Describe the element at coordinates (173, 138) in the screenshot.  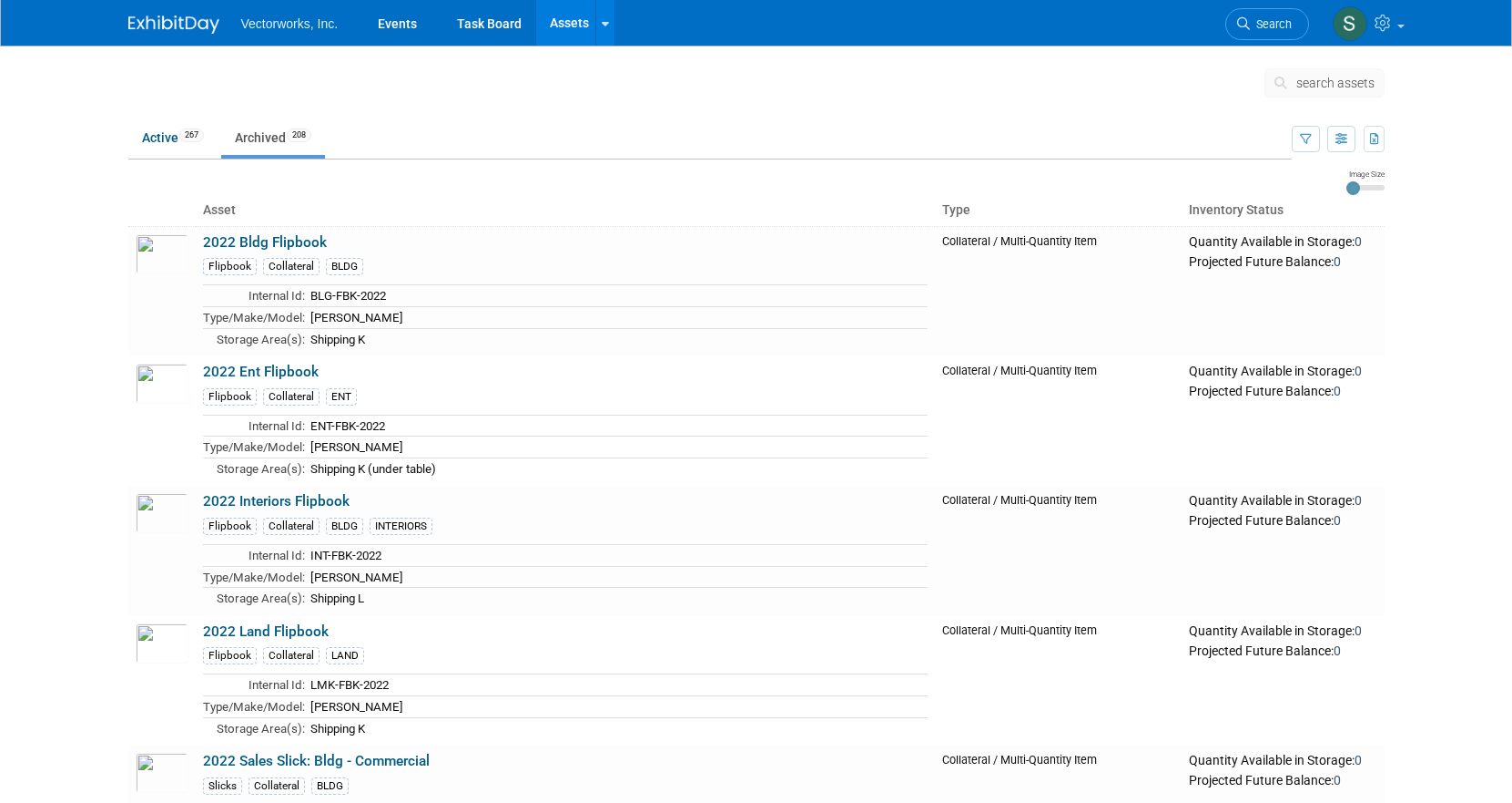
I see `a: Active267` at that location.